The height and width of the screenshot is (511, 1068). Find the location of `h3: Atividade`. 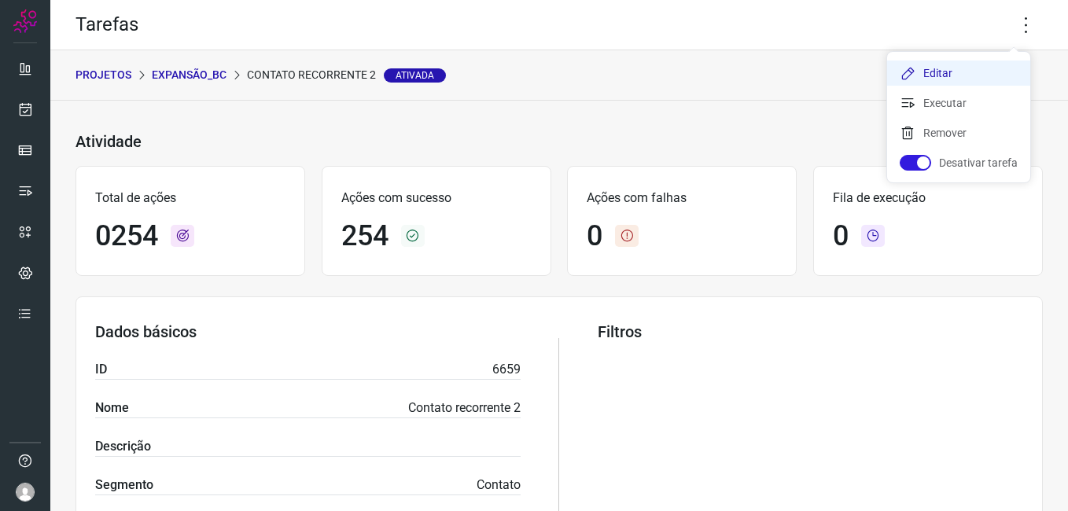

h3: Atividade is located at coordinates (109, 142).